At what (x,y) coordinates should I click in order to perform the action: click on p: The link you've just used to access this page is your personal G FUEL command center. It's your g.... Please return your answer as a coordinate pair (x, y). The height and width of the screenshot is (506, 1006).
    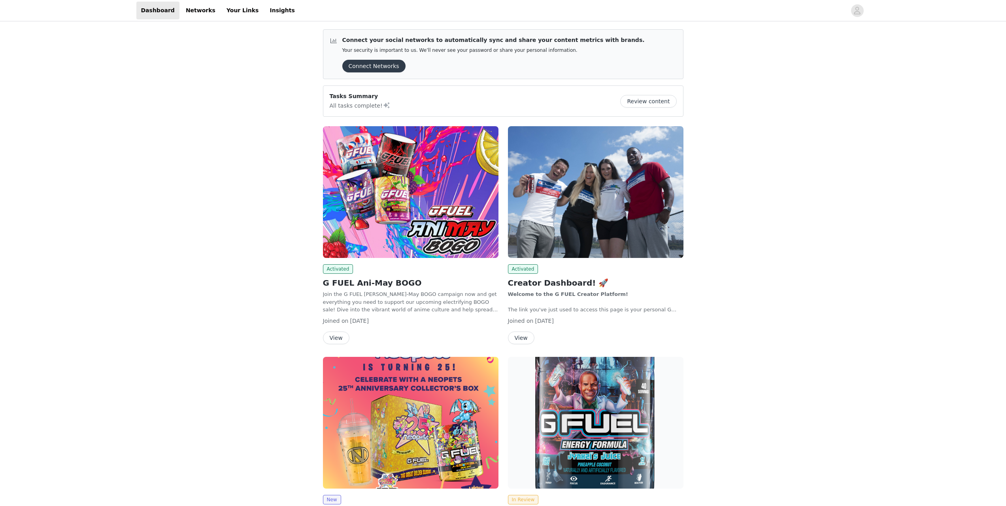
    Looking at the image, I should click on (596, 310).